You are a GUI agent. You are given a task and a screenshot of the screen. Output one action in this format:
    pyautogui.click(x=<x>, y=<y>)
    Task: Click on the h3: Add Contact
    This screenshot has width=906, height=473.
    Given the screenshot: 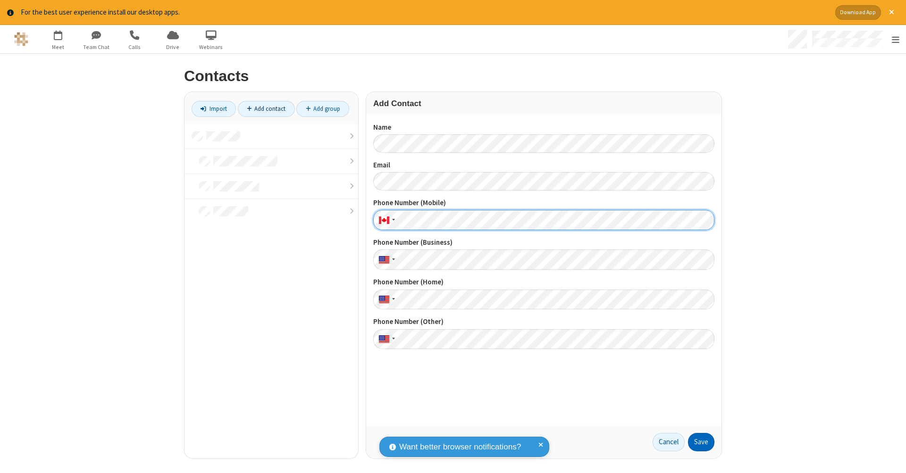 What is the action you would take?
    pyautogui.click(x=543, y=103)
    